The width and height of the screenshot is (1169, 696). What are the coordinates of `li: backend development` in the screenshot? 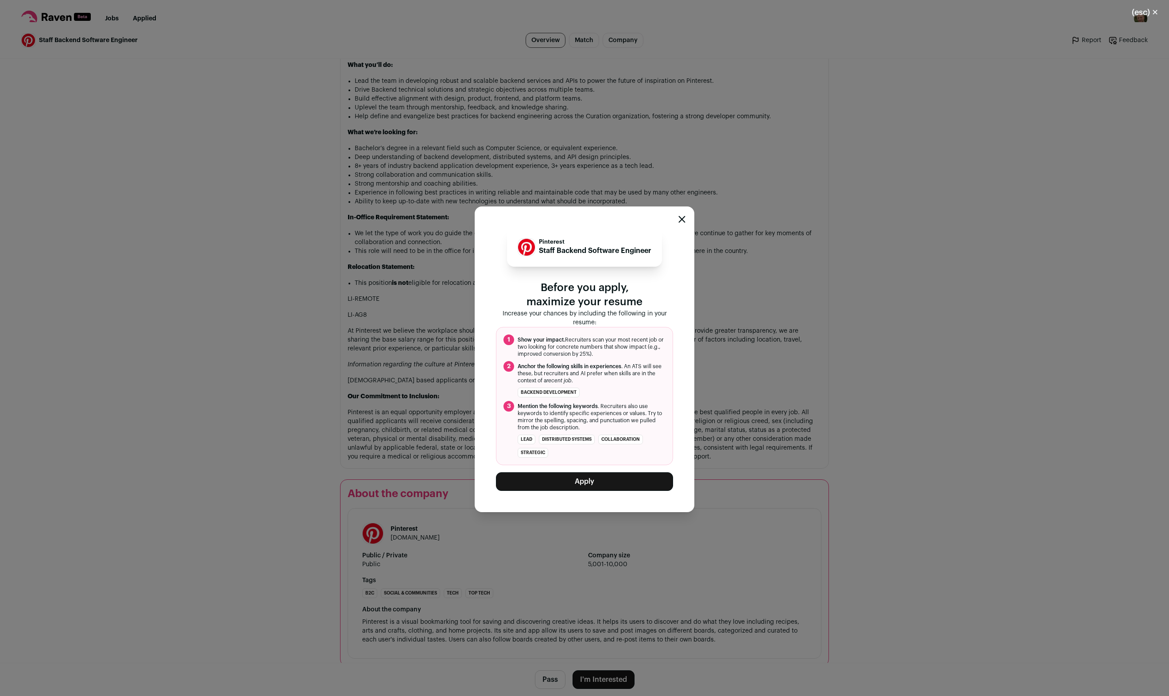 It's located at (549, 392).